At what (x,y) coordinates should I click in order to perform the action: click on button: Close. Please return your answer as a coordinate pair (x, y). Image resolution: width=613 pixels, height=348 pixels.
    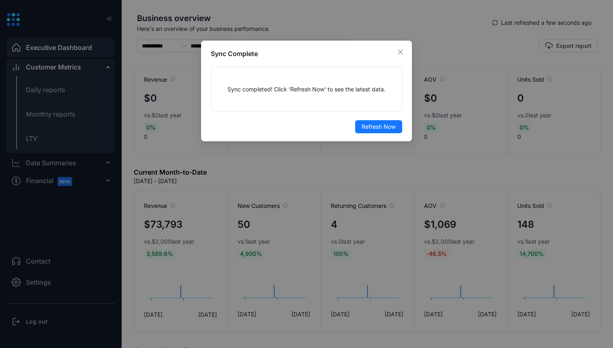
    Looking at the image, I should click on (401, 52).